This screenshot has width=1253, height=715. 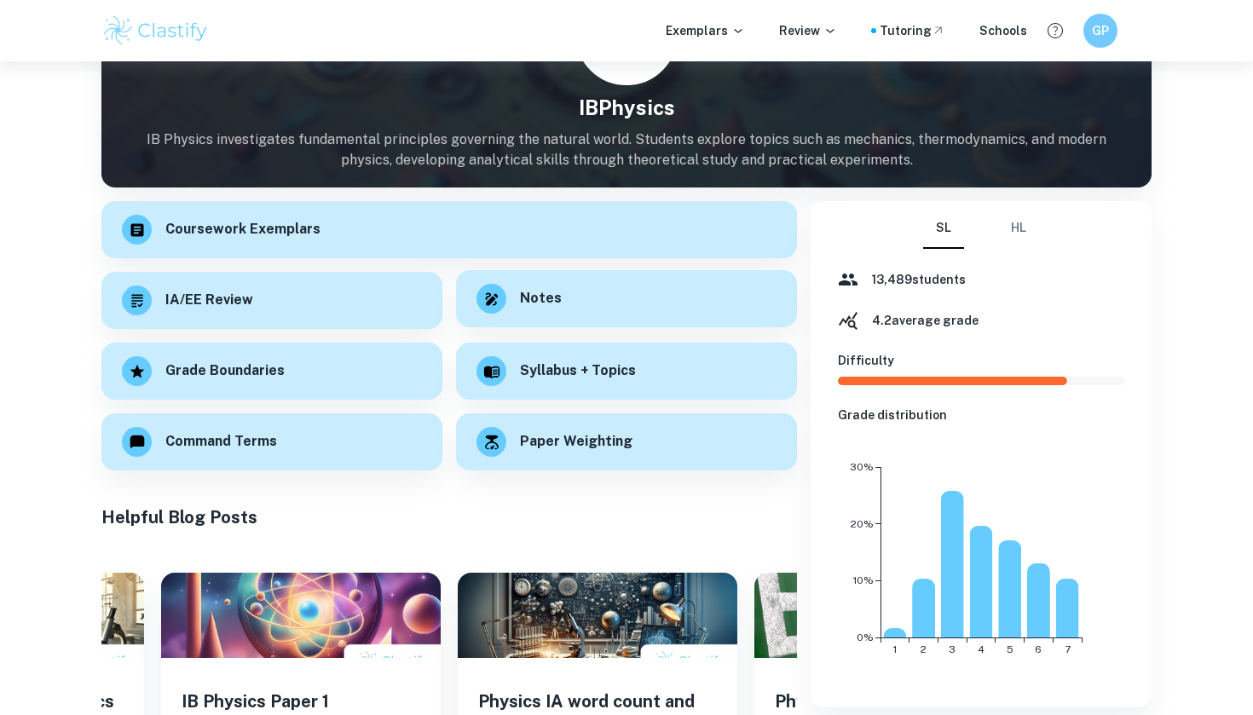 What do you see at coordinates (272, 300) in the screenshot?
I see `a: IA/EE Review` at bounding box center [272, 300].